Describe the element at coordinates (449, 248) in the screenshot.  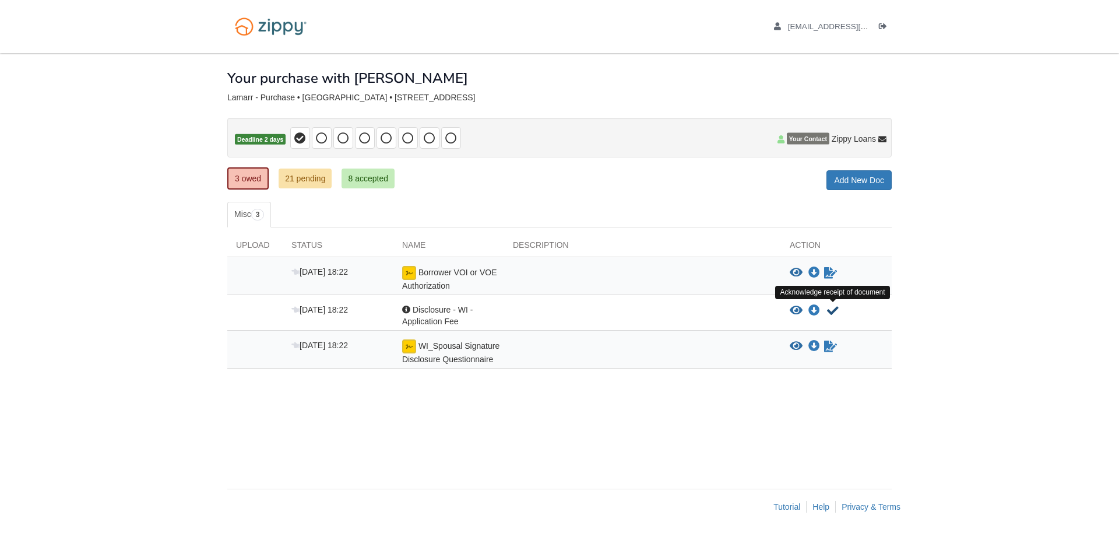
I see `div: Name` at that location.